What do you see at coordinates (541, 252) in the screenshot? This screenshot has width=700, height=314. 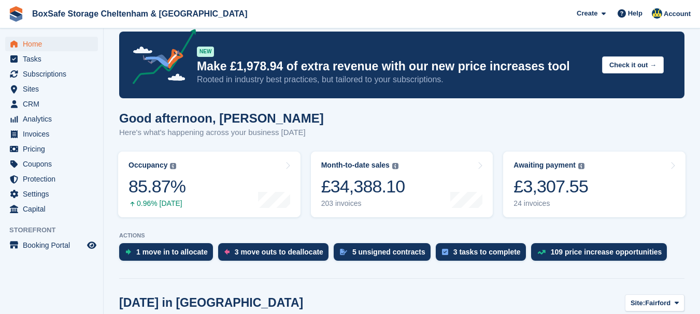 I see `img: price_increase_opportunities-93ffe204e8149a01c8c9dc8f82e8f89637d9d84a8eef4429ea346261dce0b2c0.svg` at bounding box center [541, 252].